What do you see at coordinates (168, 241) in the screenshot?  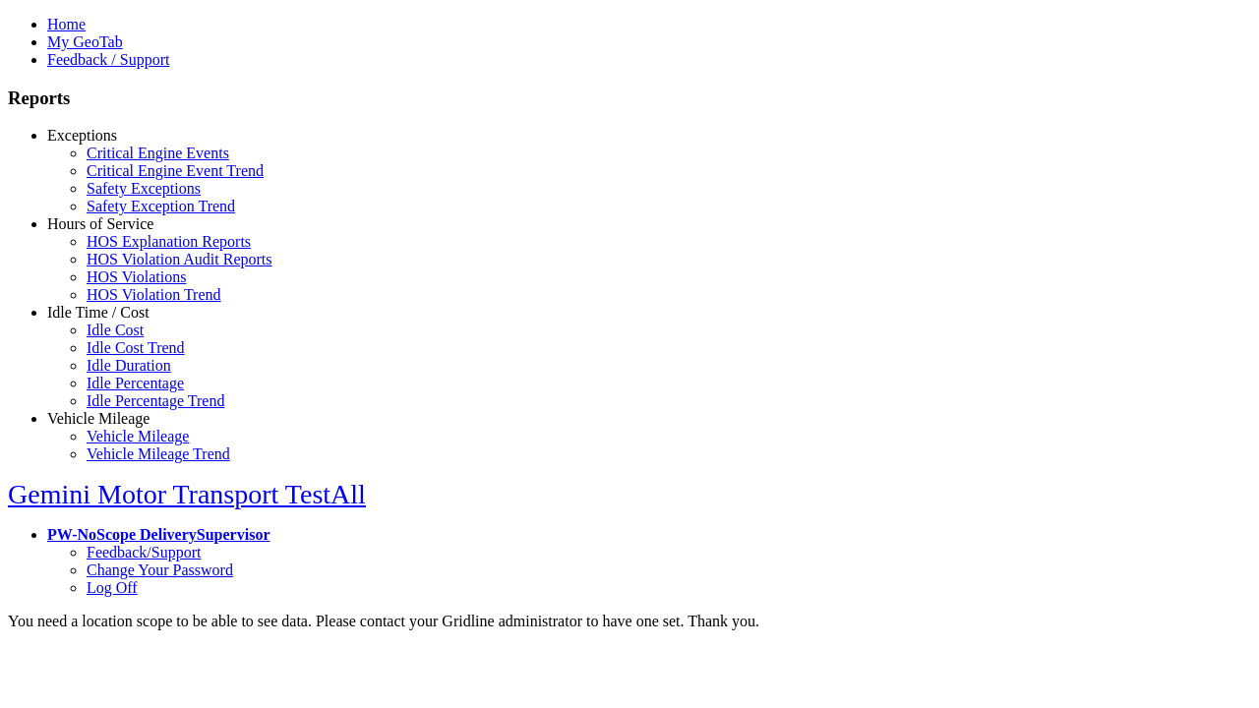 I see `a: HOS Explanation Reports` at bounding box center [168, 241].